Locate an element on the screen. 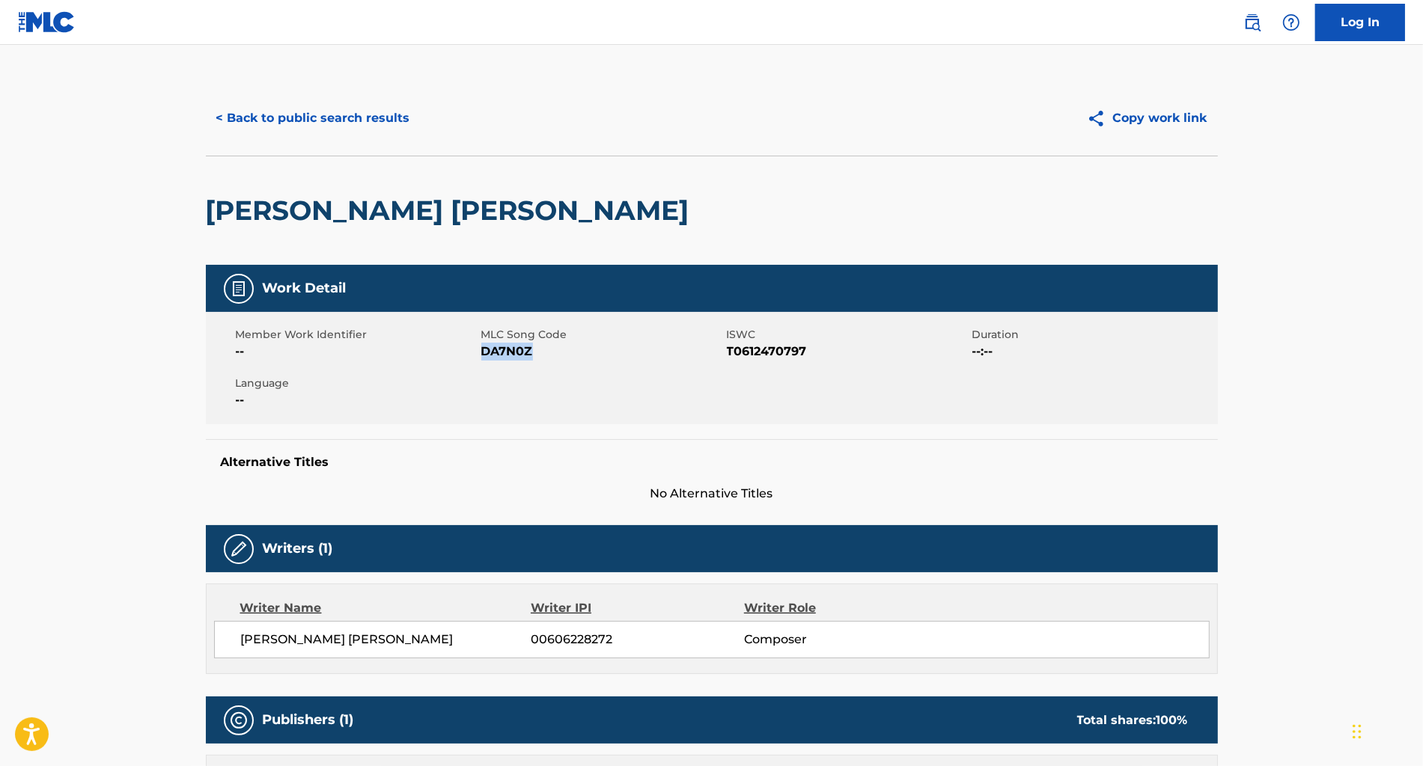  h5: Publishers (1) is located at coordinates (308, 720).